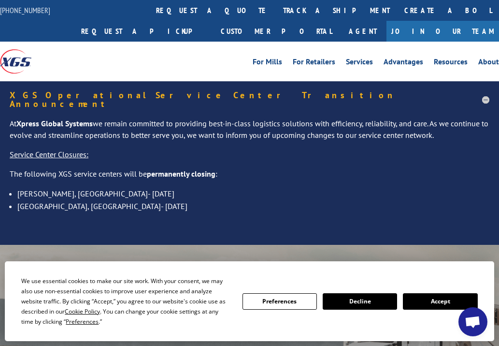 Image resolution: width=499 pixels, height=346 pixels. What do you see at coordinates (249, 133) in the screenshot?
I see `p: At we remain committed to providing best-in-class logistics solutions with efficiency, reliabilit...` at bounding box center [249, 133].